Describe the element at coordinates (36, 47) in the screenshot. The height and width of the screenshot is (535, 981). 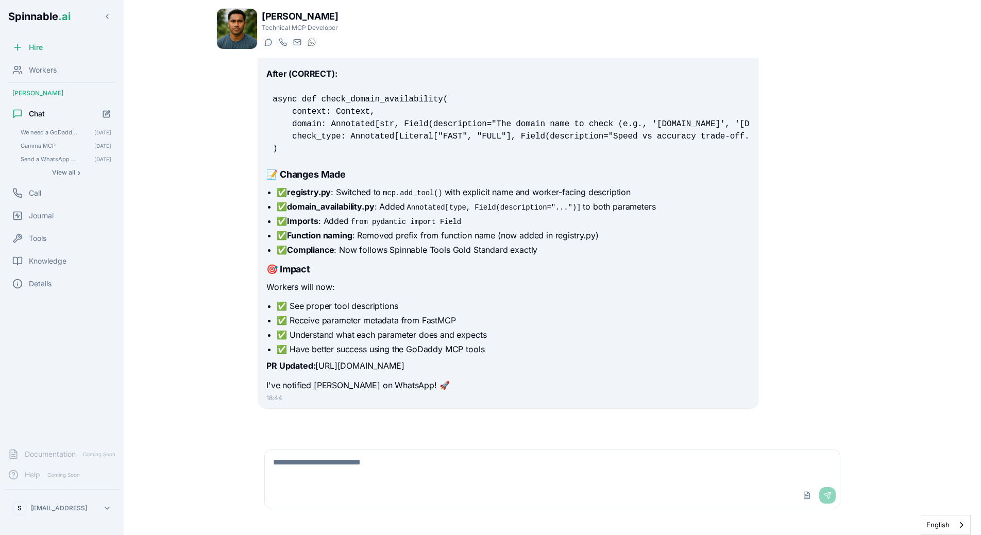
I see `span: Hire` at that location.